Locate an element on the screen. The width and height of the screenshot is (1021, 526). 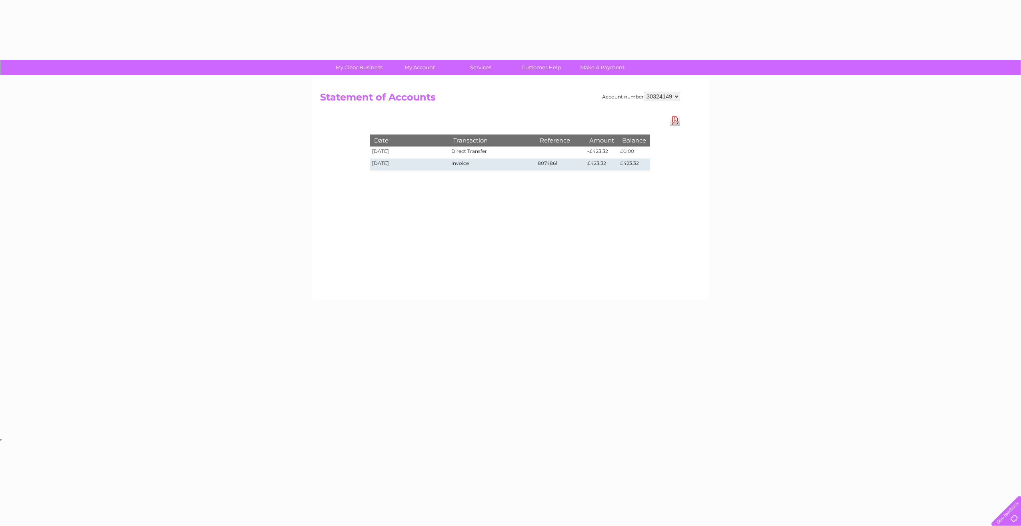
td: Invoice is located at coordinates (492, 164).